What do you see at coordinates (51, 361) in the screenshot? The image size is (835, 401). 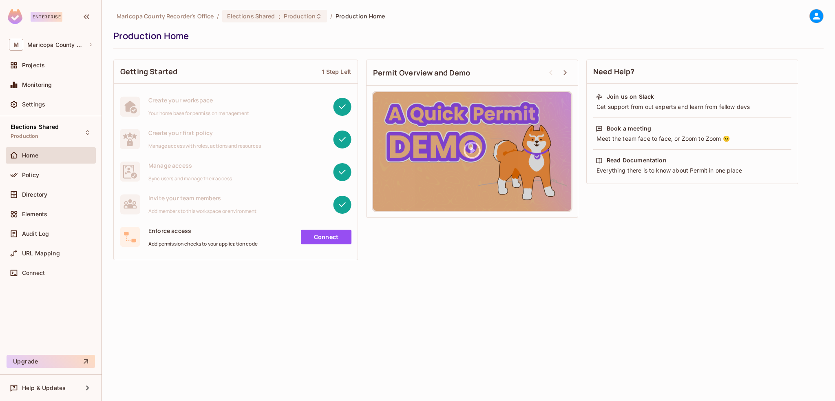 I see `button: Upgrade` at bounding box center [51, 361].